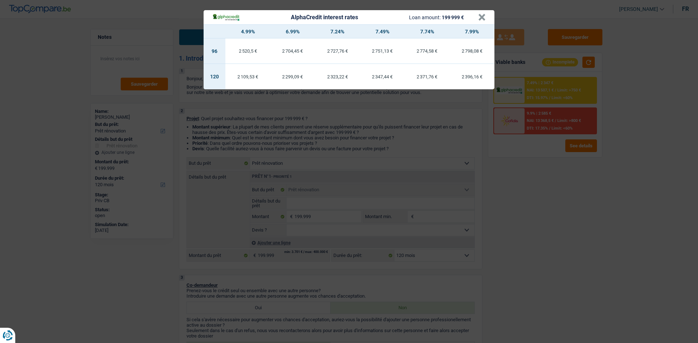 This screenshot has height=343, width=698. Describe the element at coordinates (382, 51) in the screenshot. I see `div: 2 751,13 €` at that location.